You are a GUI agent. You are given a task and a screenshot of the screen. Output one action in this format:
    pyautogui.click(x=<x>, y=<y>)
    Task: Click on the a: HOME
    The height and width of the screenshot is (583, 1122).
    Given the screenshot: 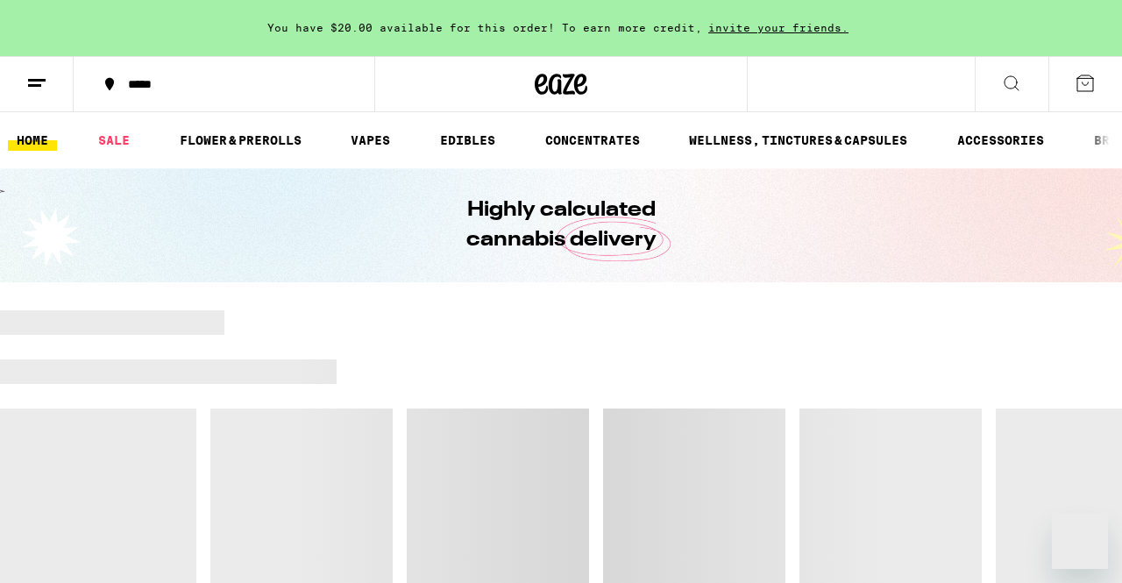 What is the action you would take?
    pyautogui.click(x=32, y=140)
    